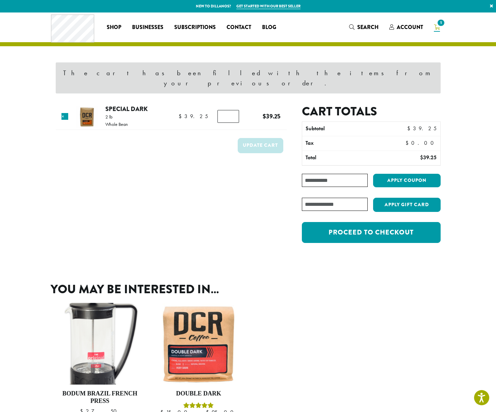 The width and height of the screenshot is (496, 412). I want to click on img: Double-Dark-12oz-300x300.jpg, so click(199, 344).